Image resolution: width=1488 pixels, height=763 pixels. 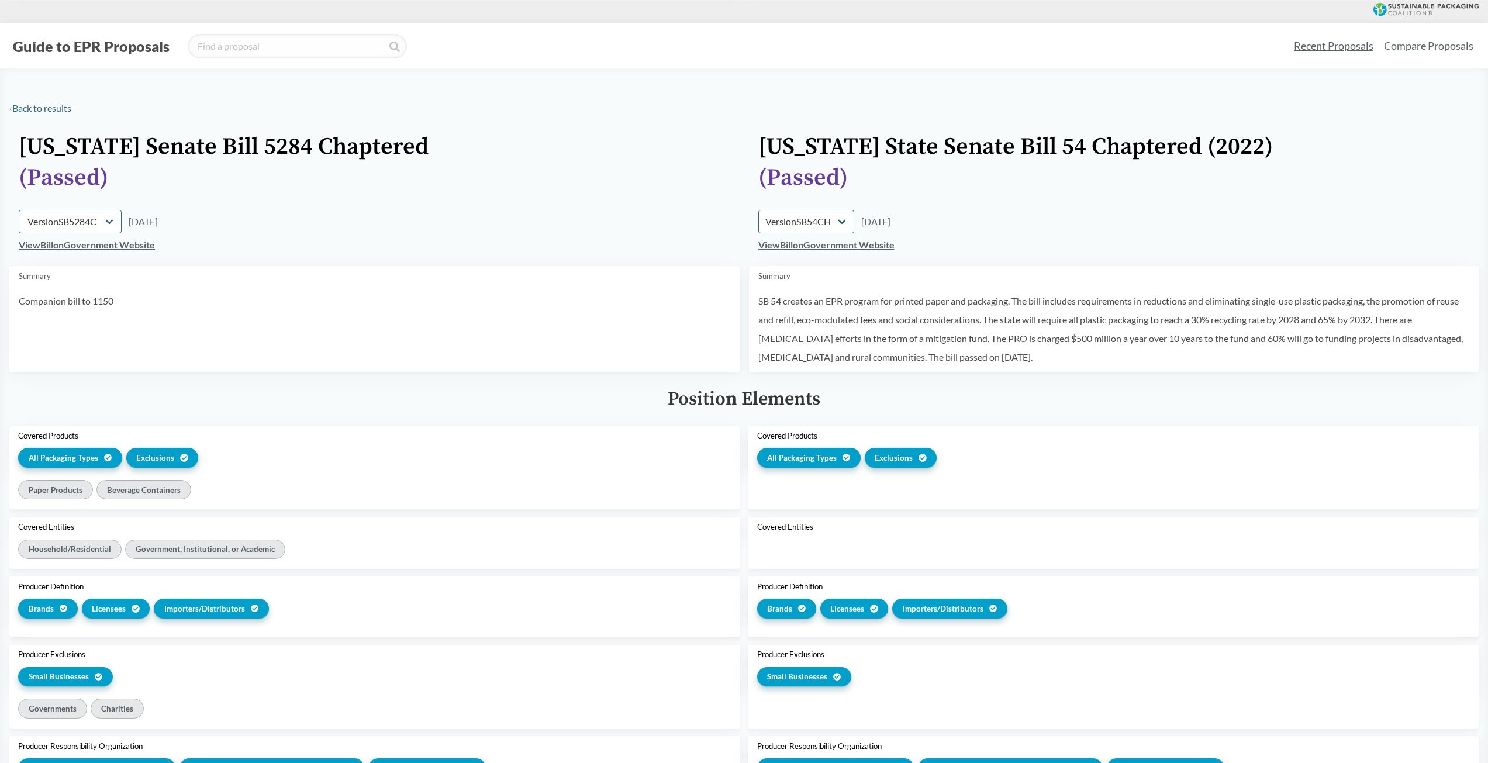 What do you see at coordinates (40, 108) in the screenshot?
I see `a: ‹Back to results` at bounding box center [40, 108].